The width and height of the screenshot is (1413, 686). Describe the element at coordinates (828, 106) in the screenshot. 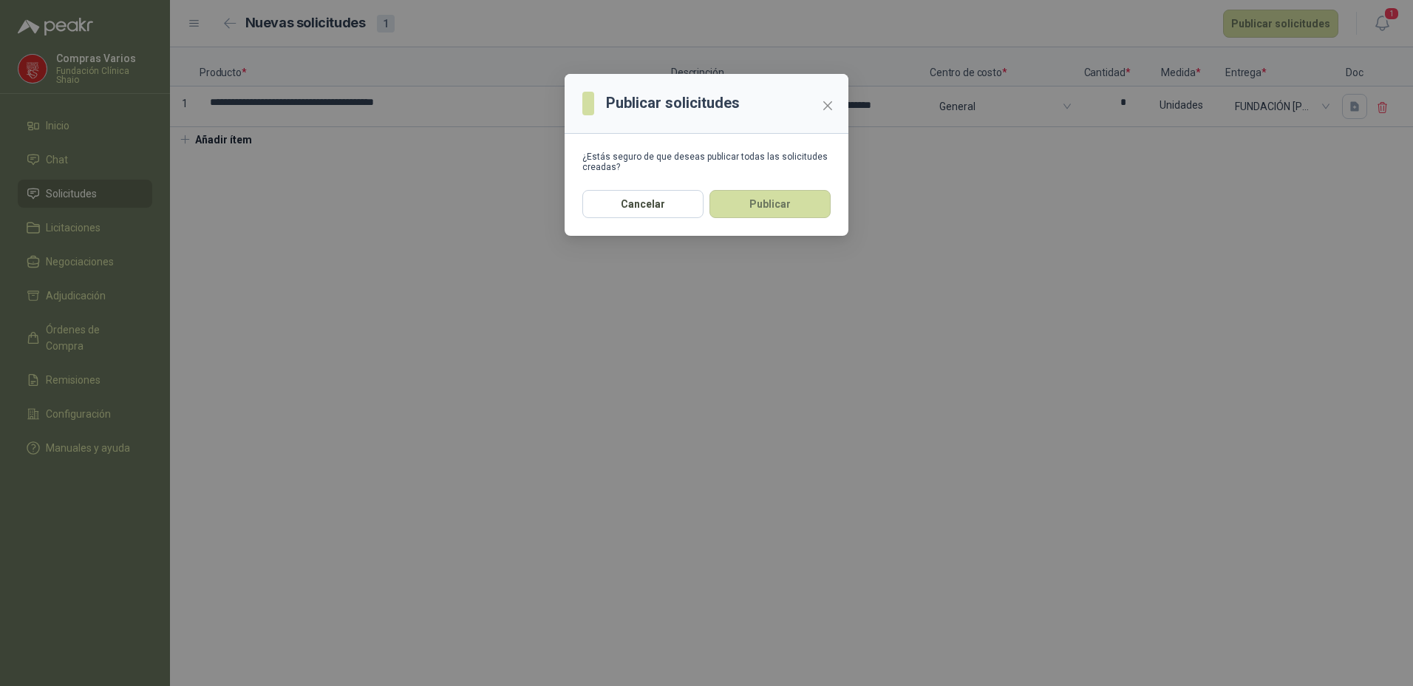

I see `button: Close` at that location.